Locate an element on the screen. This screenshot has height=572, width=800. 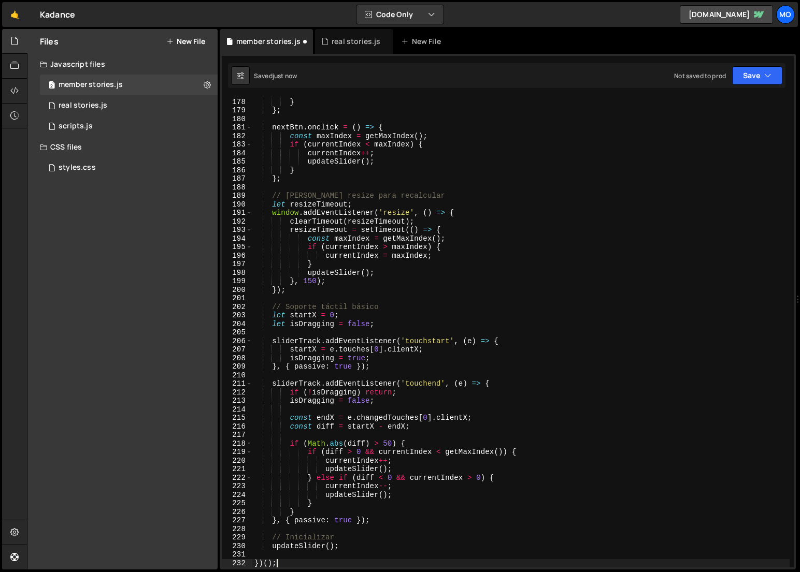
div: Saved is located at coordinates (275, 76).